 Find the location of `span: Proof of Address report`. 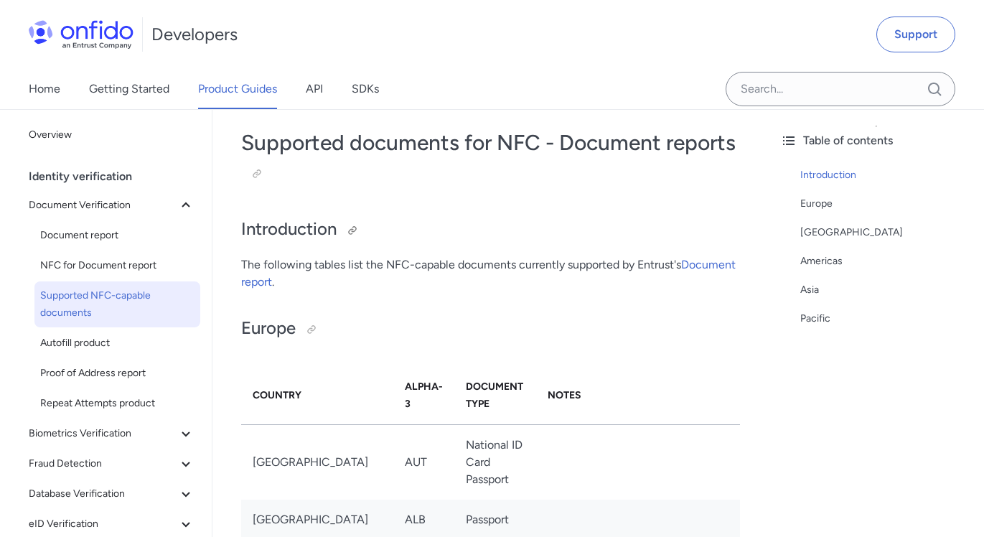

span: Proof of Address report is located at coordinates (117, 373).